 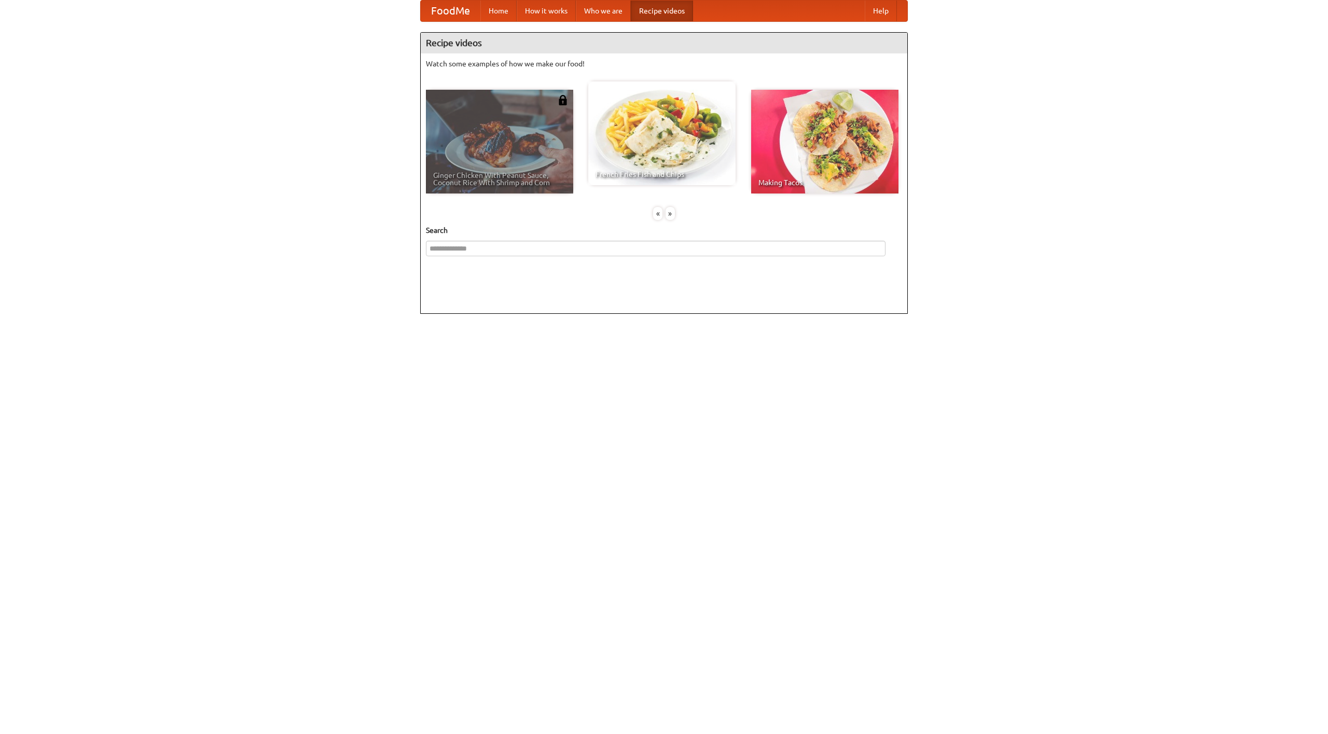 What do you see at coordinates (825, 183) in the screenshot?
I see `span: Making Tacos` at bounding box center [825, 183].